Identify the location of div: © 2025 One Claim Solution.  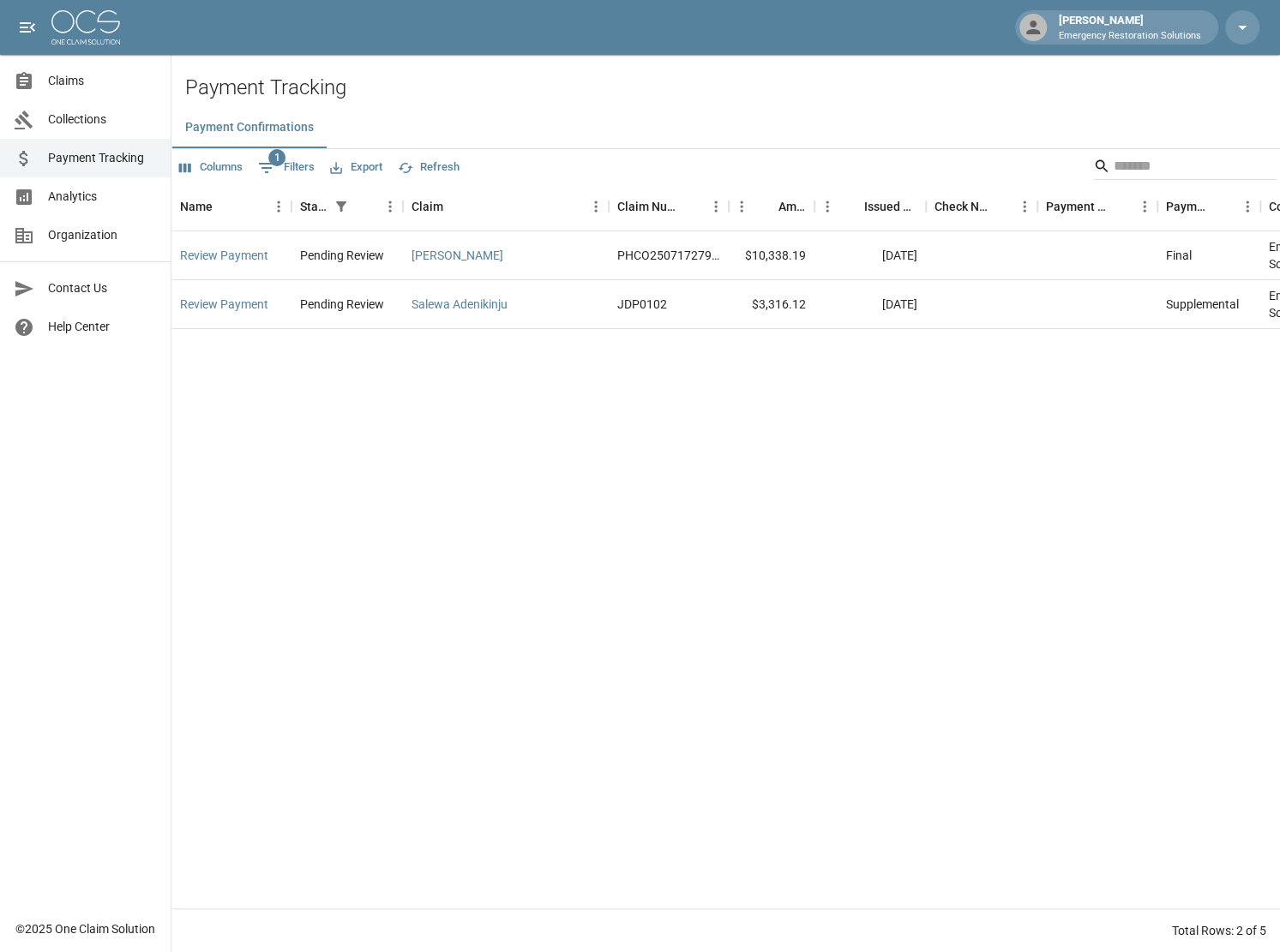
(85, 929).